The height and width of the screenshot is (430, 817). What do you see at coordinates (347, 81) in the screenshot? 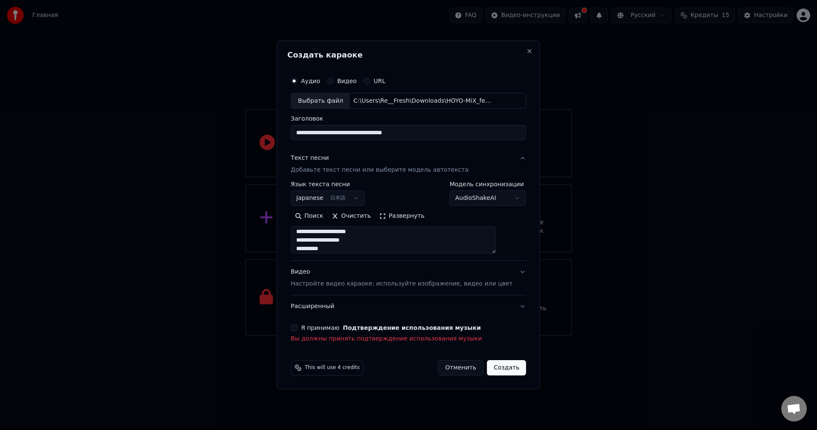
I see `label: Видео` at bounding box center [347, 81].